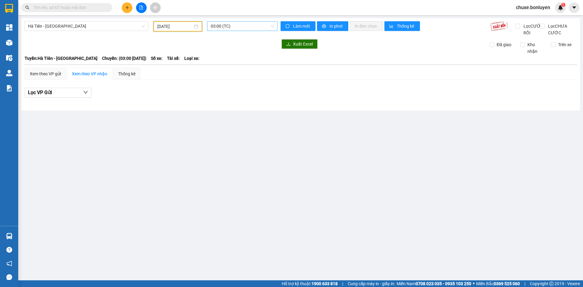  I want to click on span: chuxe.bonluyen, so click(533, 7).